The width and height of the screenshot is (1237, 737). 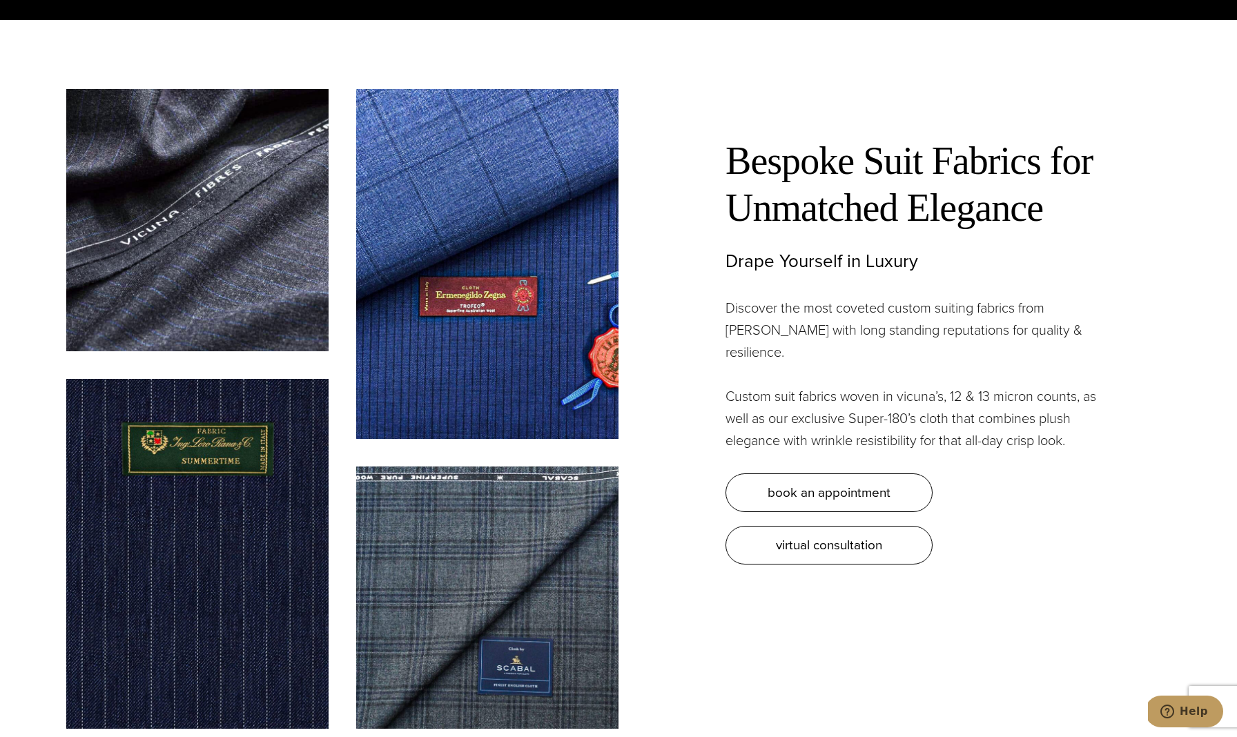 I want to click on a: virtual consultation, so click(x=829, y=545).